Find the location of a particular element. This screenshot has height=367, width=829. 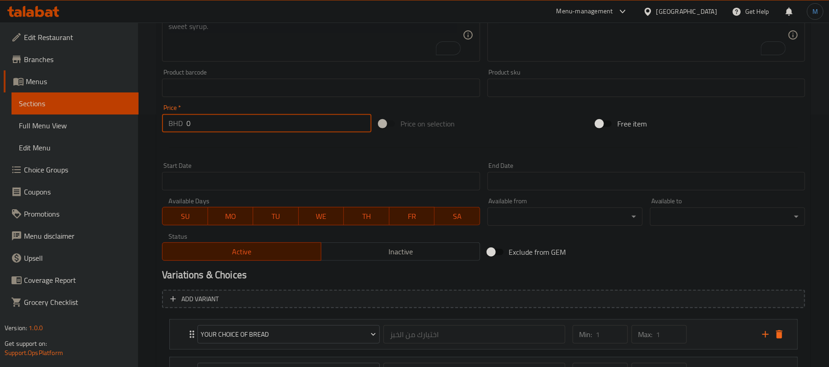

button: MO is located at coordinates (231, 216).